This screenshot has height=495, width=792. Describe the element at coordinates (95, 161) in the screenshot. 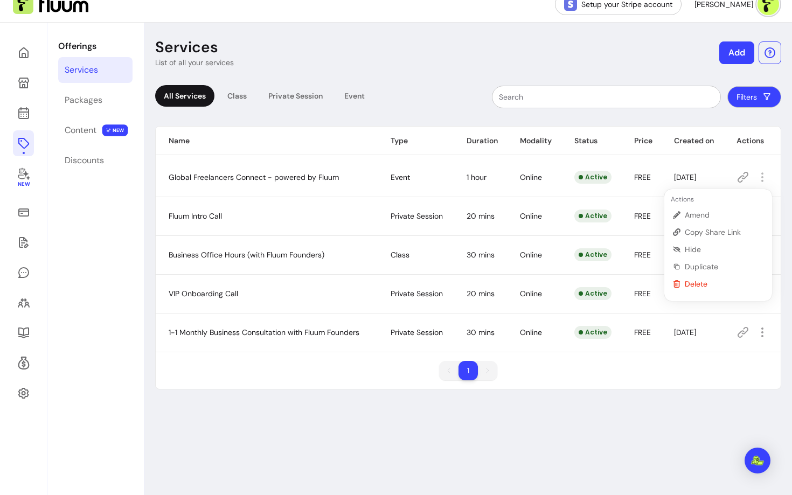

I see `a: Discounts` at that location.